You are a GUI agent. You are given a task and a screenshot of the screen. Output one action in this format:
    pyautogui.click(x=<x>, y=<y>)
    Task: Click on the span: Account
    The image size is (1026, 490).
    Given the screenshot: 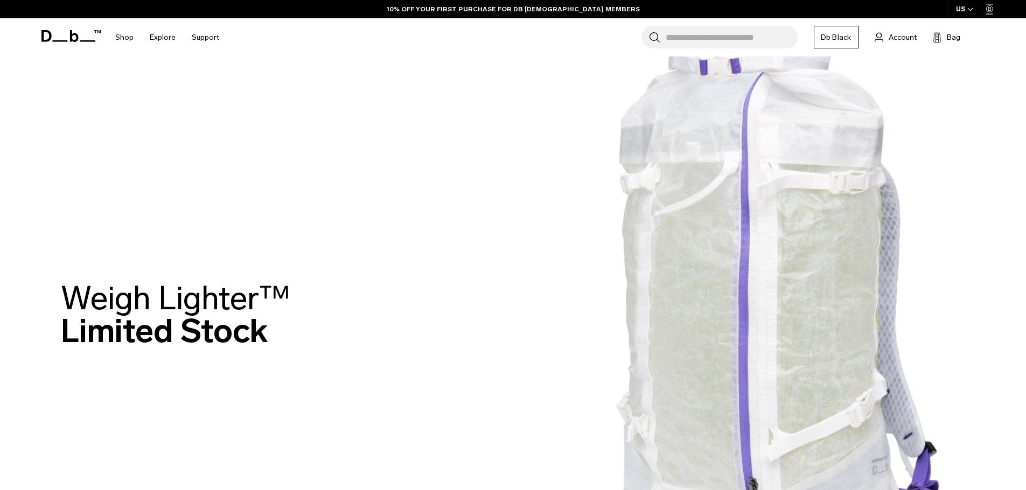 What is the action you would take?
    pyautogui.click(x=902, y=37)
    